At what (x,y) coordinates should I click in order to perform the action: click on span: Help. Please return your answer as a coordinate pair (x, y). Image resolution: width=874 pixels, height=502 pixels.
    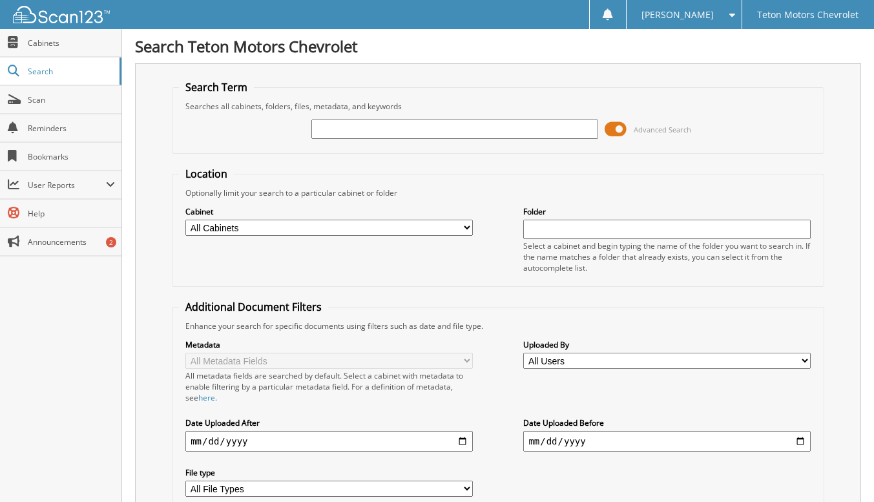
    Looking at the image, I should click on (71, 213).